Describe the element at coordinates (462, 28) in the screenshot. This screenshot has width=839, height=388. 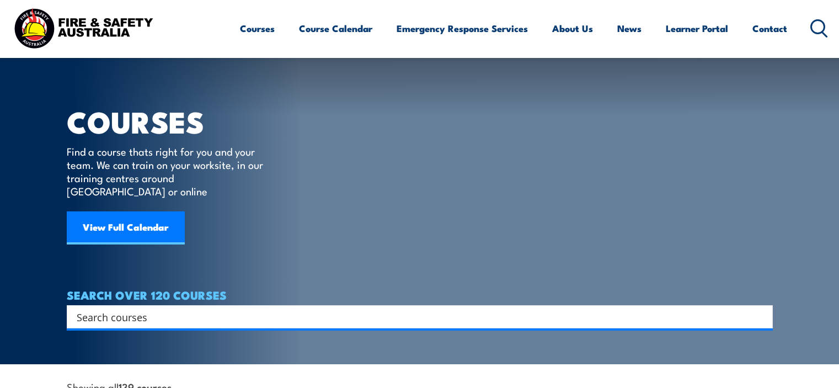
I see `a: Emergency Response Services` at that location.